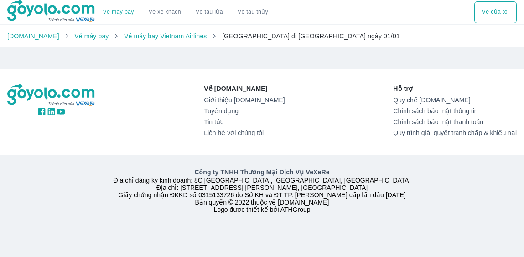 This screenshot has height=257, width=524. I want to click on a: Vé máy bay Vietnam Airlines, so click(165, 36).